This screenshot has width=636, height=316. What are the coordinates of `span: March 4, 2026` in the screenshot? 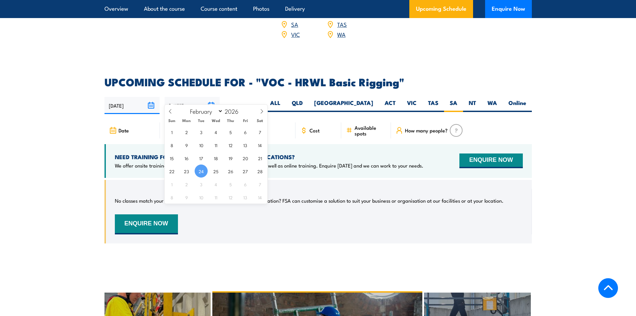 It's located at (216, 184).